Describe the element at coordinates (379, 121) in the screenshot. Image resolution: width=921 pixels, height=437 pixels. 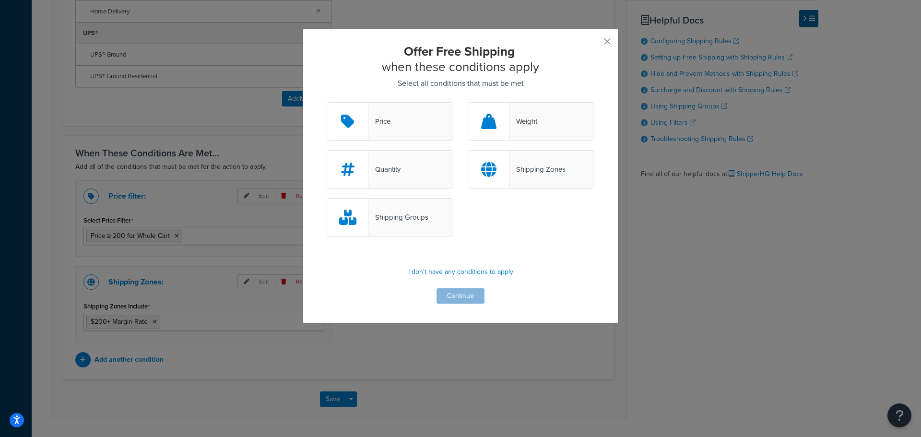
I see `div: Price` at that location.